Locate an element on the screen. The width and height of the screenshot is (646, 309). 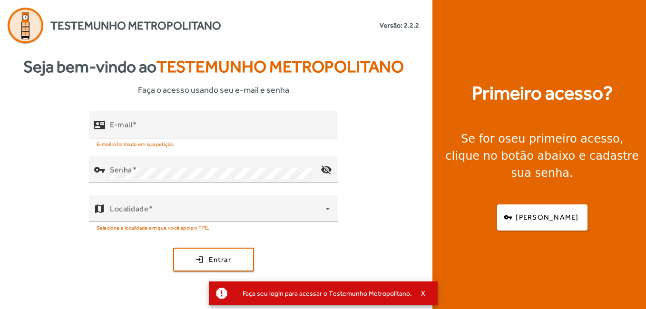
mat-hint: E-mail informado em sua petição. is located at coordinates (136, 144).